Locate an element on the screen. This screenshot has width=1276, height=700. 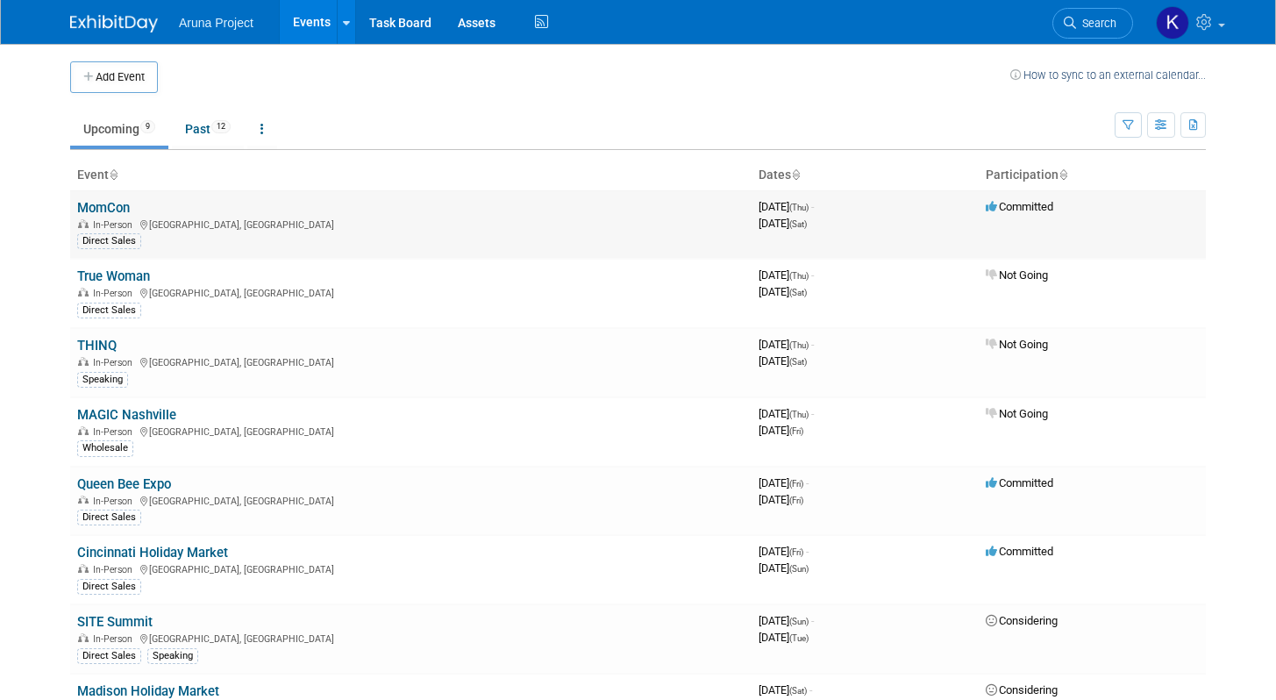
th: Participation is located at coordinates (1092, 175).